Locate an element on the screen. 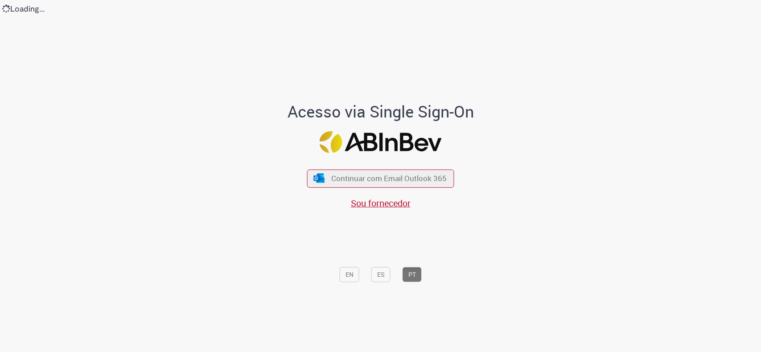  button: EN is located at coordinates (349, 275).